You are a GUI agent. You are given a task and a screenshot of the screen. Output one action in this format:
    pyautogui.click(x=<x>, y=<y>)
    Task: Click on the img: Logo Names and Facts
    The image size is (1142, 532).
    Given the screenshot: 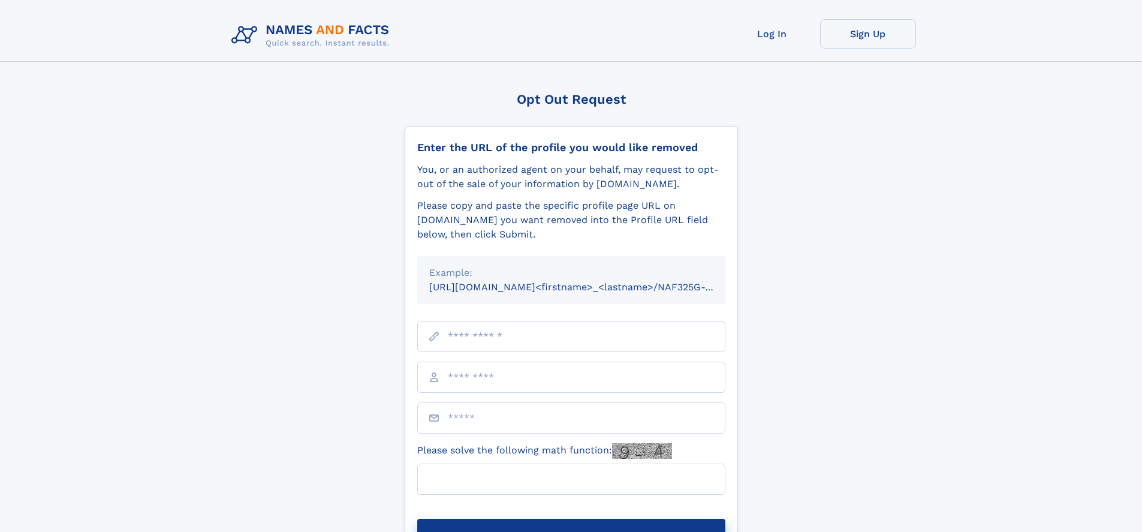 What is the action you would take?
    pyautogui.click(x=313, y=35)
    